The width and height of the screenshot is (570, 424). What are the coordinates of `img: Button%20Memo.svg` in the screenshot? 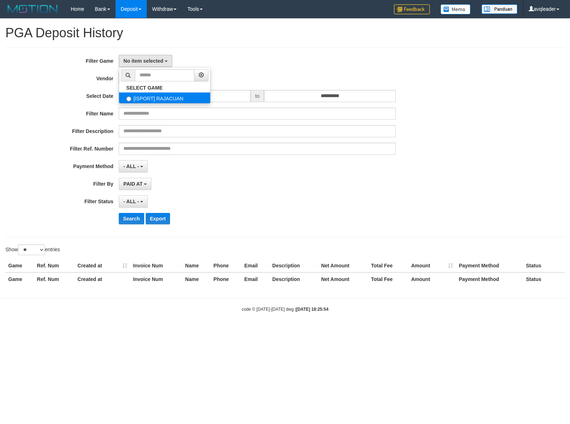 It's located at (455, 9).